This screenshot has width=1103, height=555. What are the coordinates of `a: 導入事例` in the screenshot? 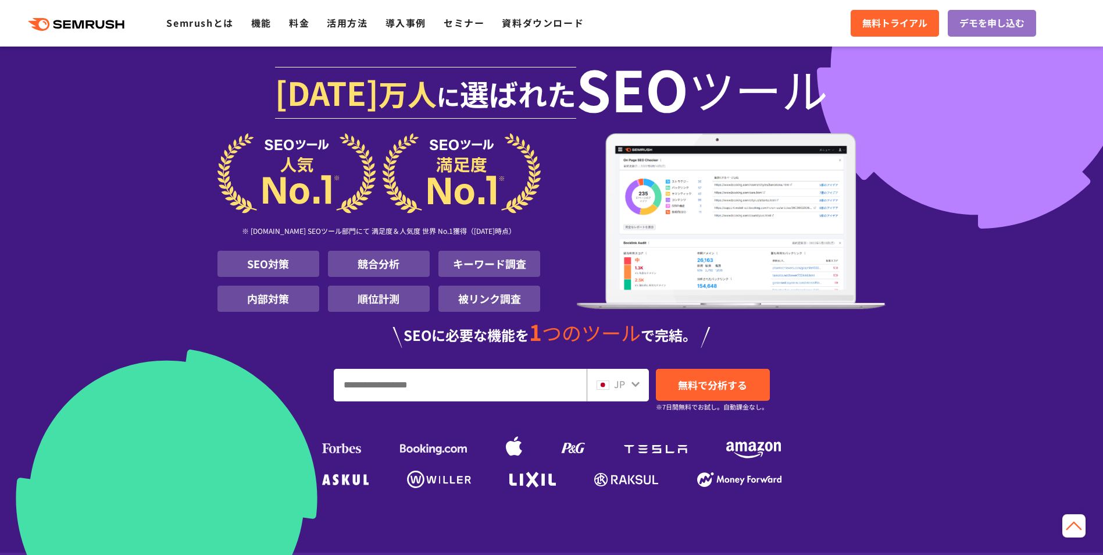 It's located at (406, 23).